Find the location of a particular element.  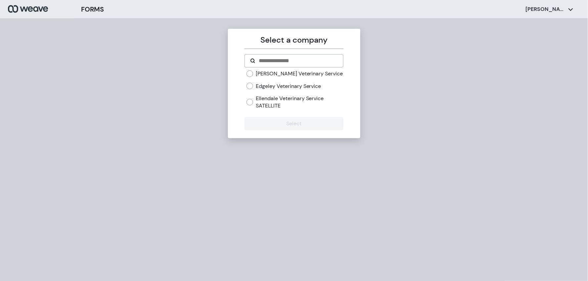

input: Search is located at coordinates (298, 61).